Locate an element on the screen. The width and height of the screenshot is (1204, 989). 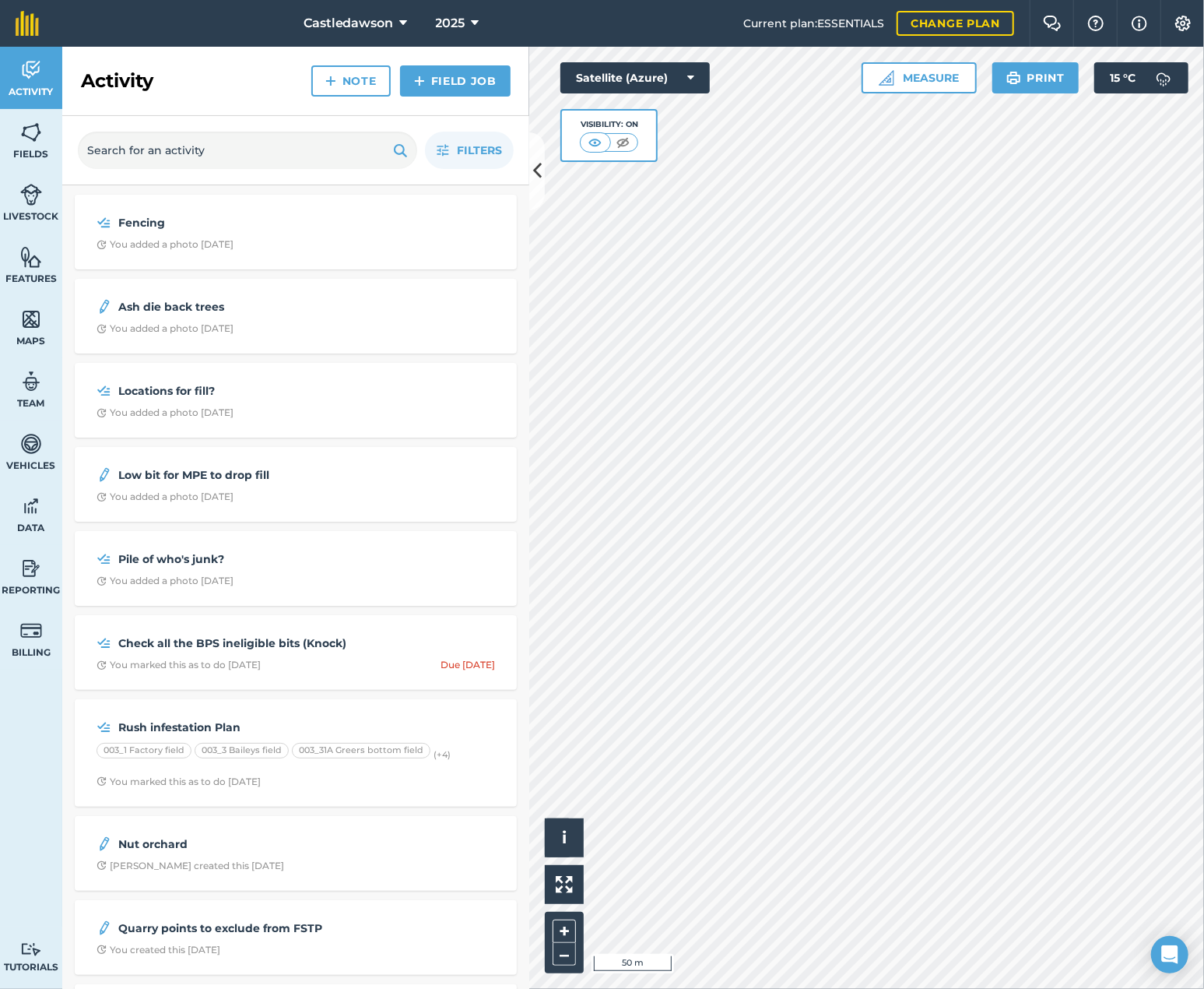
img: fieldmargin Logo is located at coordinates (27, 24).